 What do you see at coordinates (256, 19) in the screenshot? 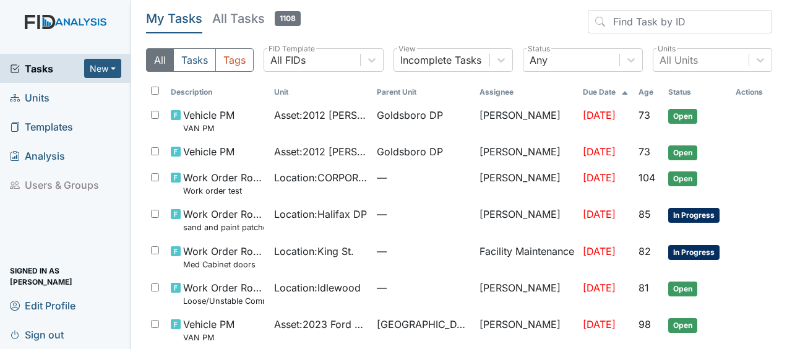
I see `h5: All Tasks` at bounding box center [256, 19].